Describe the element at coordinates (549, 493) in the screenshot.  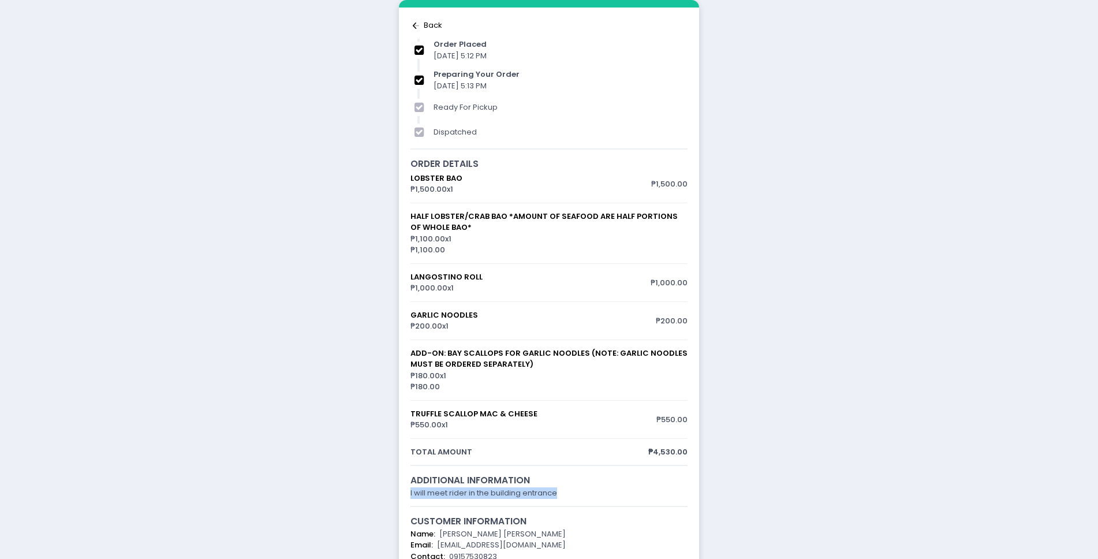
I see `div: I will meet rider in the building entrance` at that location.